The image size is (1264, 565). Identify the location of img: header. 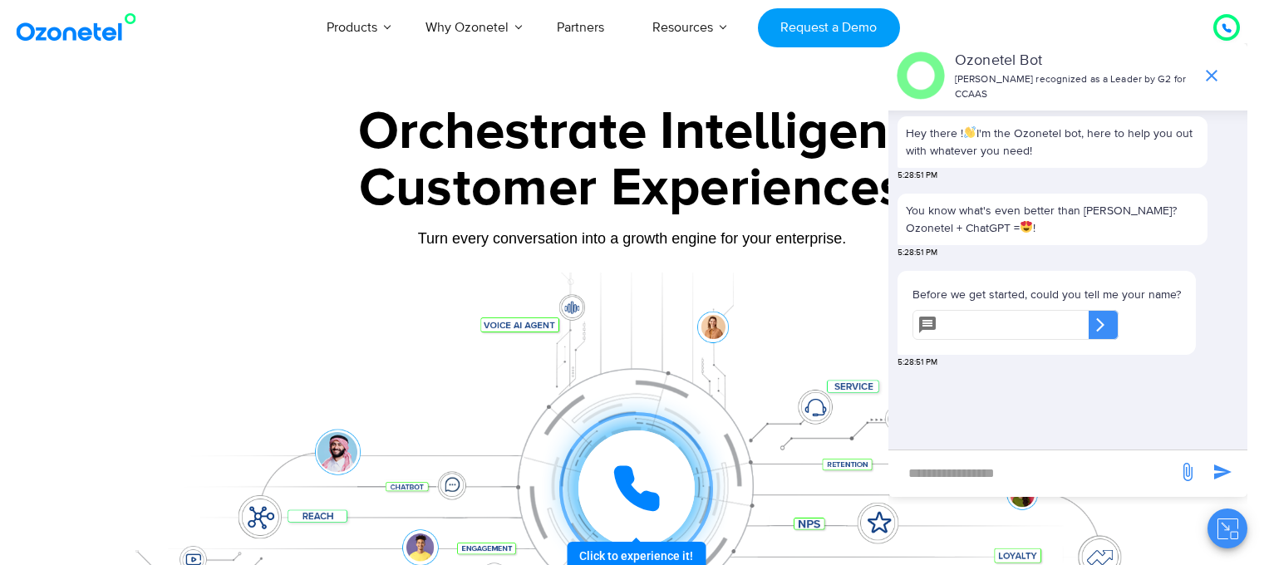
(921, 76).